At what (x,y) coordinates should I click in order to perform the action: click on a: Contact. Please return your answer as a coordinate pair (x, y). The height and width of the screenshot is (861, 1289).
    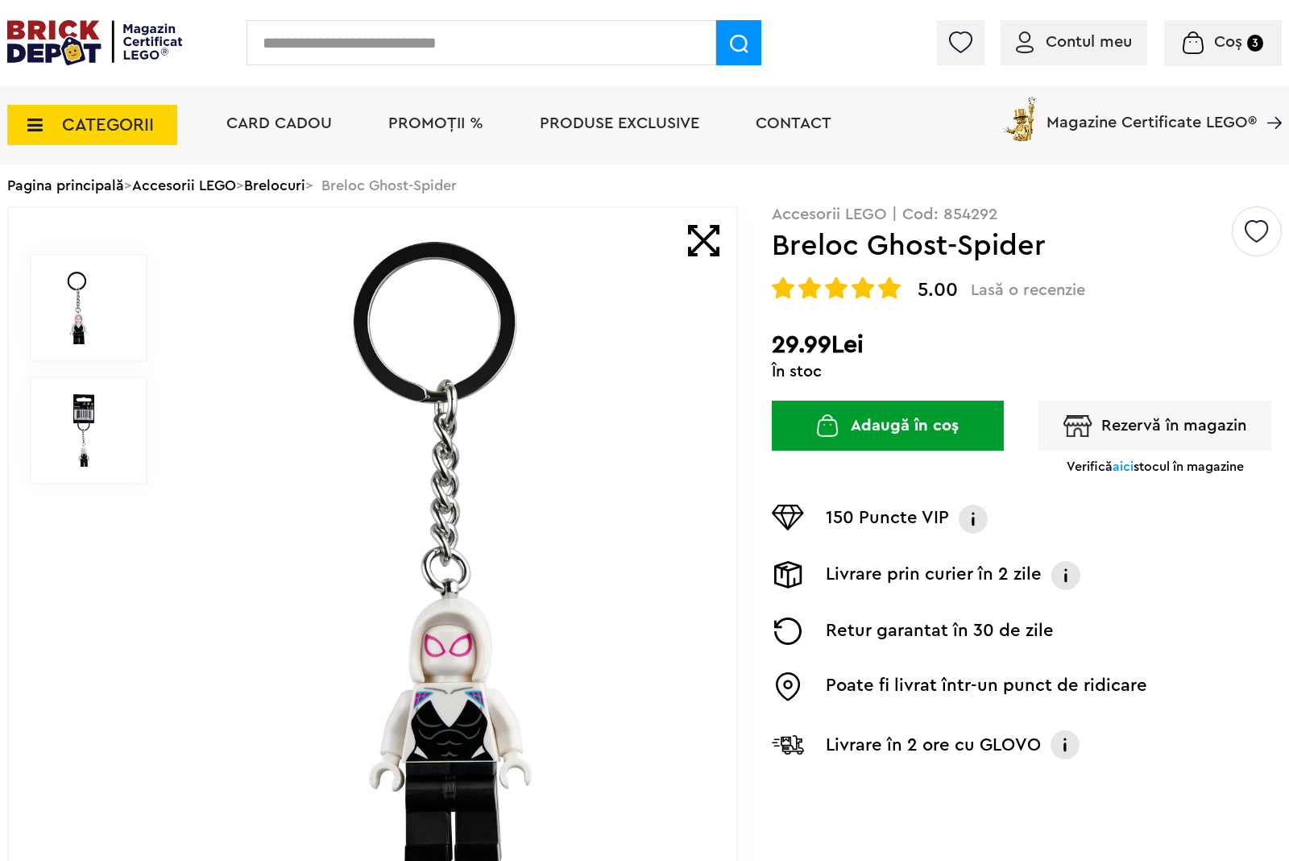
    Looking at the image, I should click on (794, 123).